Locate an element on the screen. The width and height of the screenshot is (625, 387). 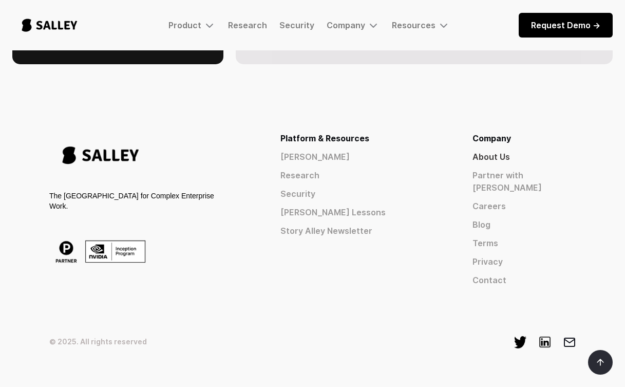
a: Careers is located at coordinates (524, 206).